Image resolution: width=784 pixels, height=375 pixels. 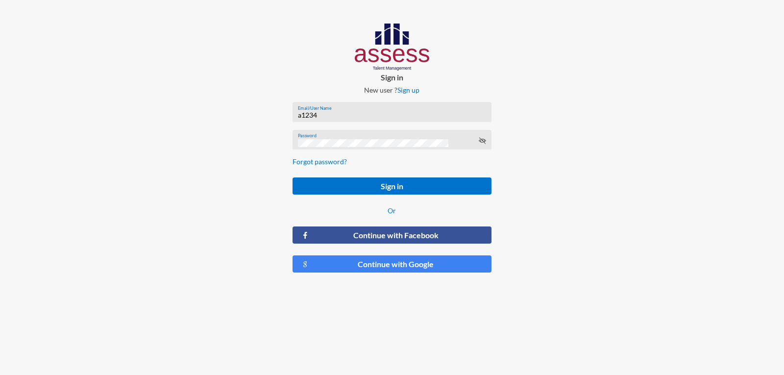 What do you see at coordinates (408, 90) in the screenshot?
I see `a: Sign up` at bounding box center [408, 90].